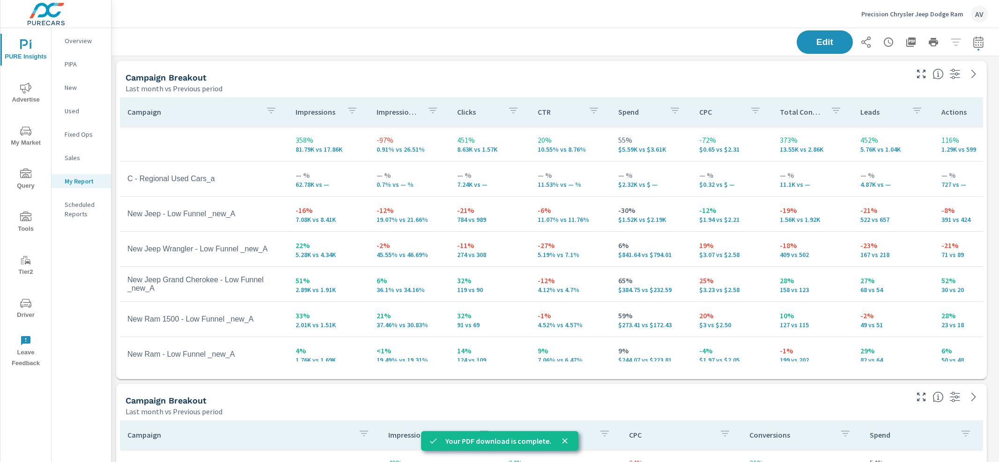 This screenshot has width=999, height=462. Describe the element at coordinates (409, 149) in the screenshot. I see `p: 0.91% vs 26.51%` at that location.